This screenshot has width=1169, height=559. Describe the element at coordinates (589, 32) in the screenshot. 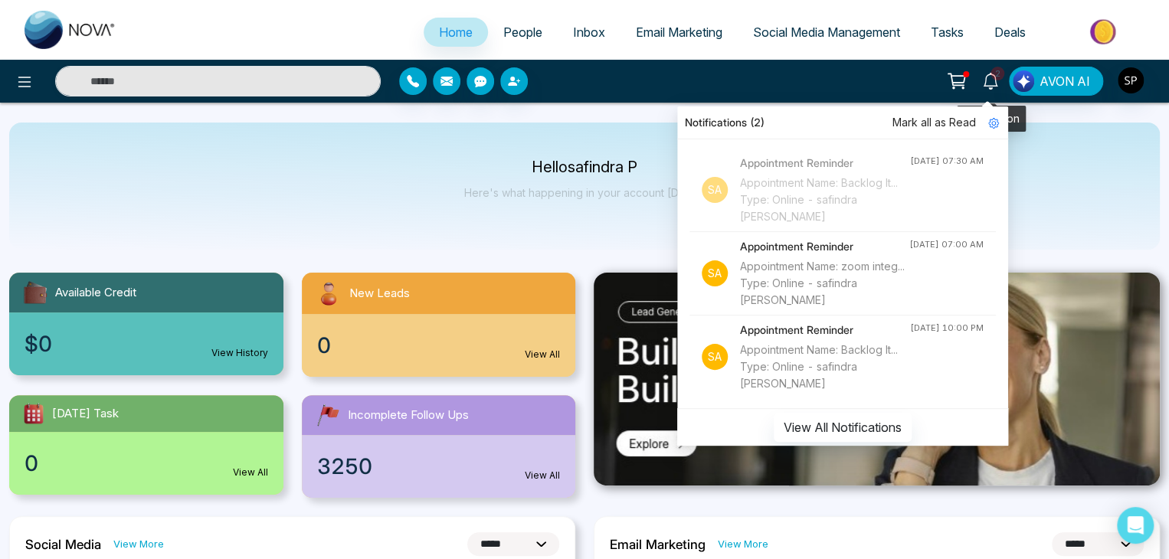

I see `a: Inbox` at that location.